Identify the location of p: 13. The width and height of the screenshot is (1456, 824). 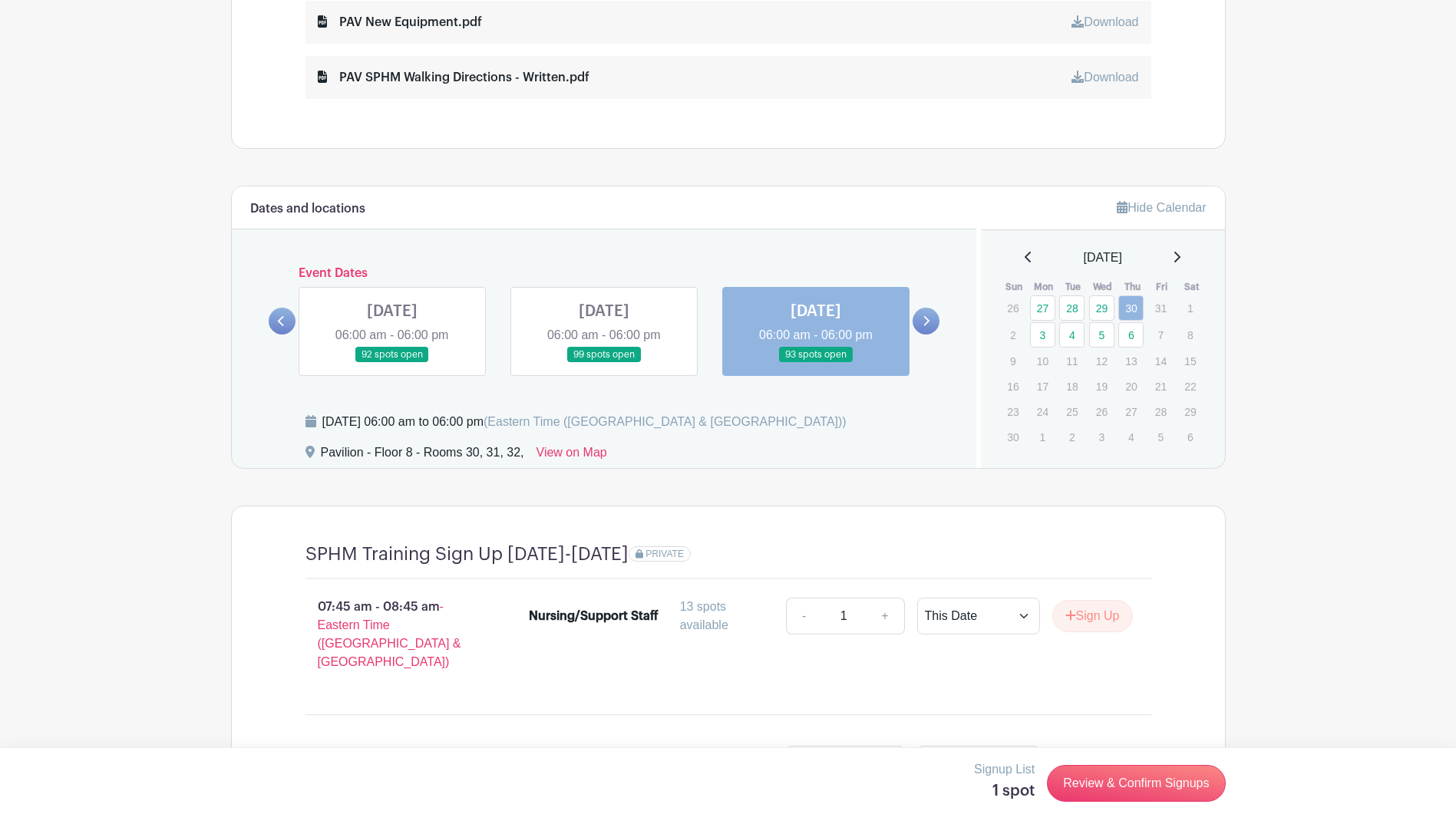
(1130, 361).